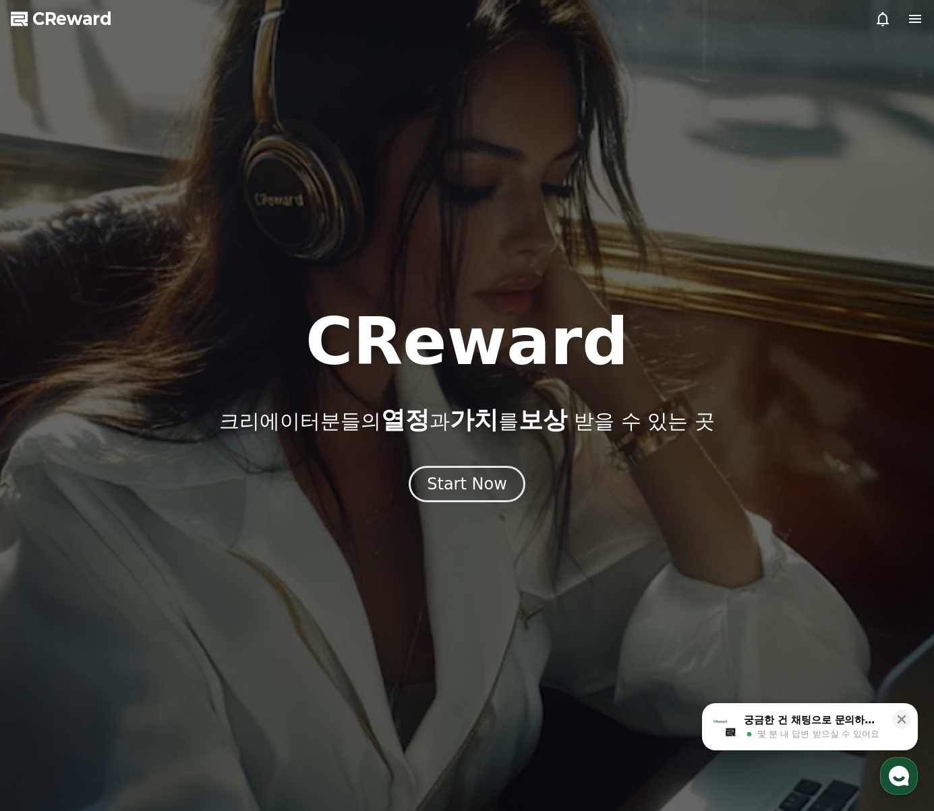 The image size is (934, 811). Describe the element at coordinates (405, 419) in the screenshot. I see `span: 열정` at that location.